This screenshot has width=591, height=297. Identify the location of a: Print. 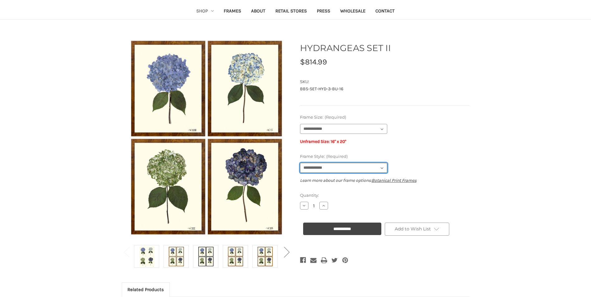
(324, 260).